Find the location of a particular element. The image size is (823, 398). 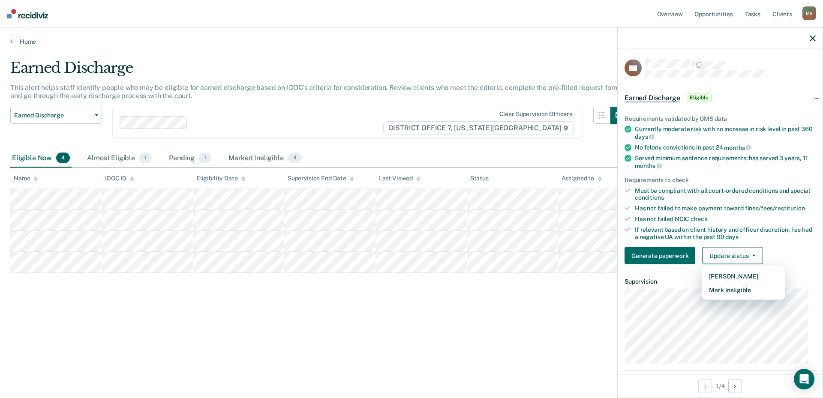

div: Must be compliant with all court-ordered conditions and special is located at coordinates (725, 194).